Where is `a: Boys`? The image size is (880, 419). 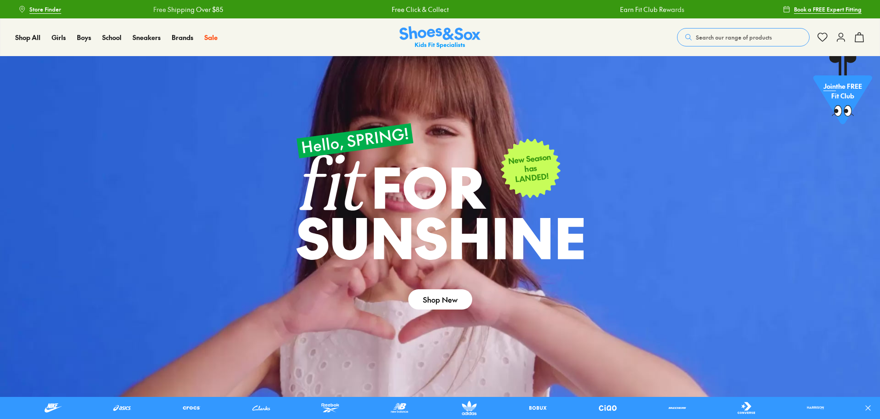
a: Boys is located at coordinates (84, 37).